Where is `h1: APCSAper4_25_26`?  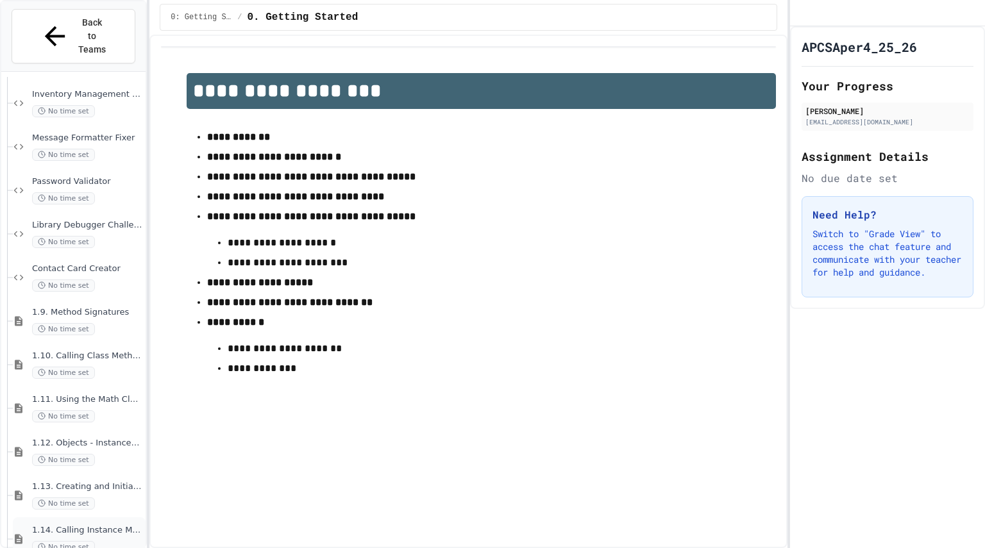 h1: APCSAper4_25_26 is located at coordinates (860, 47).